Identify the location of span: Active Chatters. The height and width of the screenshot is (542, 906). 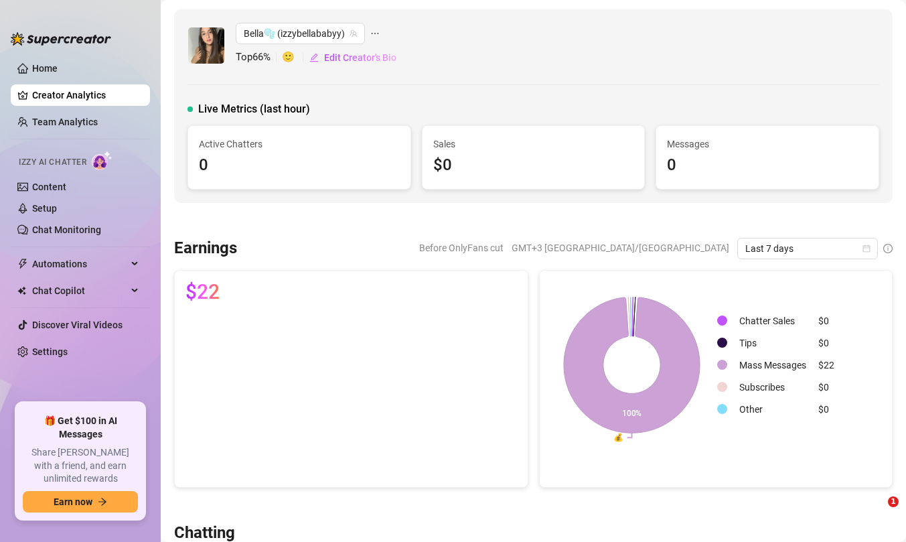
(299, 144).